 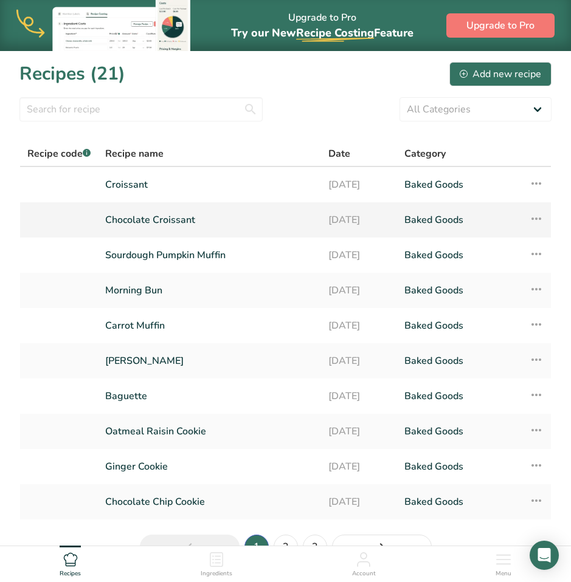 I want to click on a: Previous page, so click(x=190, y=547).